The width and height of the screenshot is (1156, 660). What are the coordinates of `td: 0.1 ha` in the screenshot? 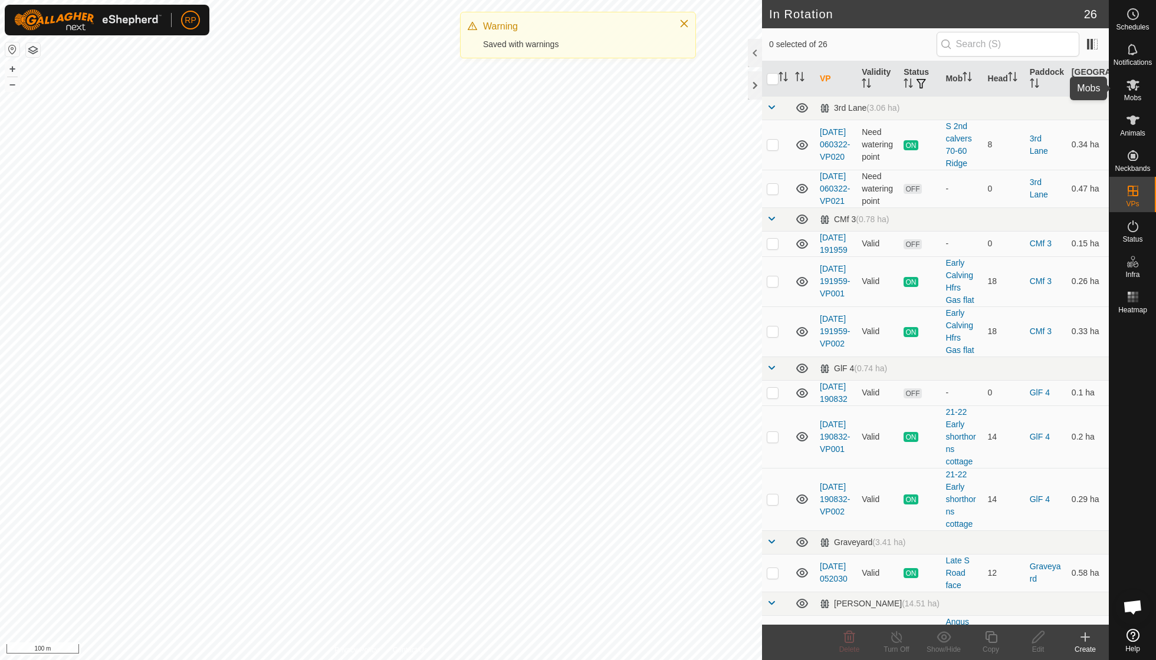 It's located at (1087, 393).